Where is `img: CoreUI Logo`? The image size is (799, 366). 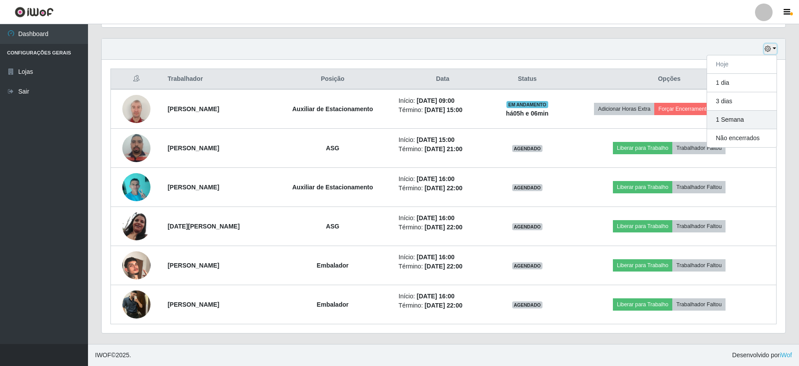 img: CoreUI Logo is located at coordinates (34, 12).